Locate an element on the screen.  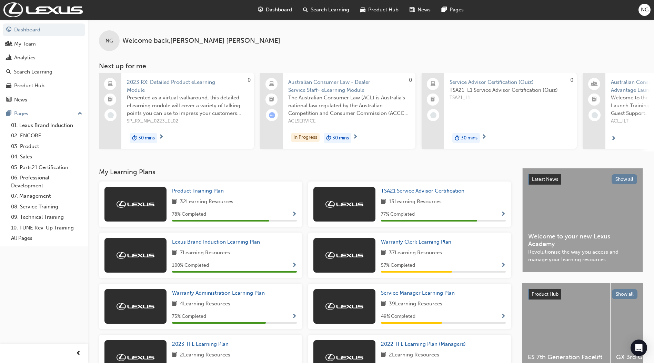
span: 49 % Completed is located at coordinates (398, 316).